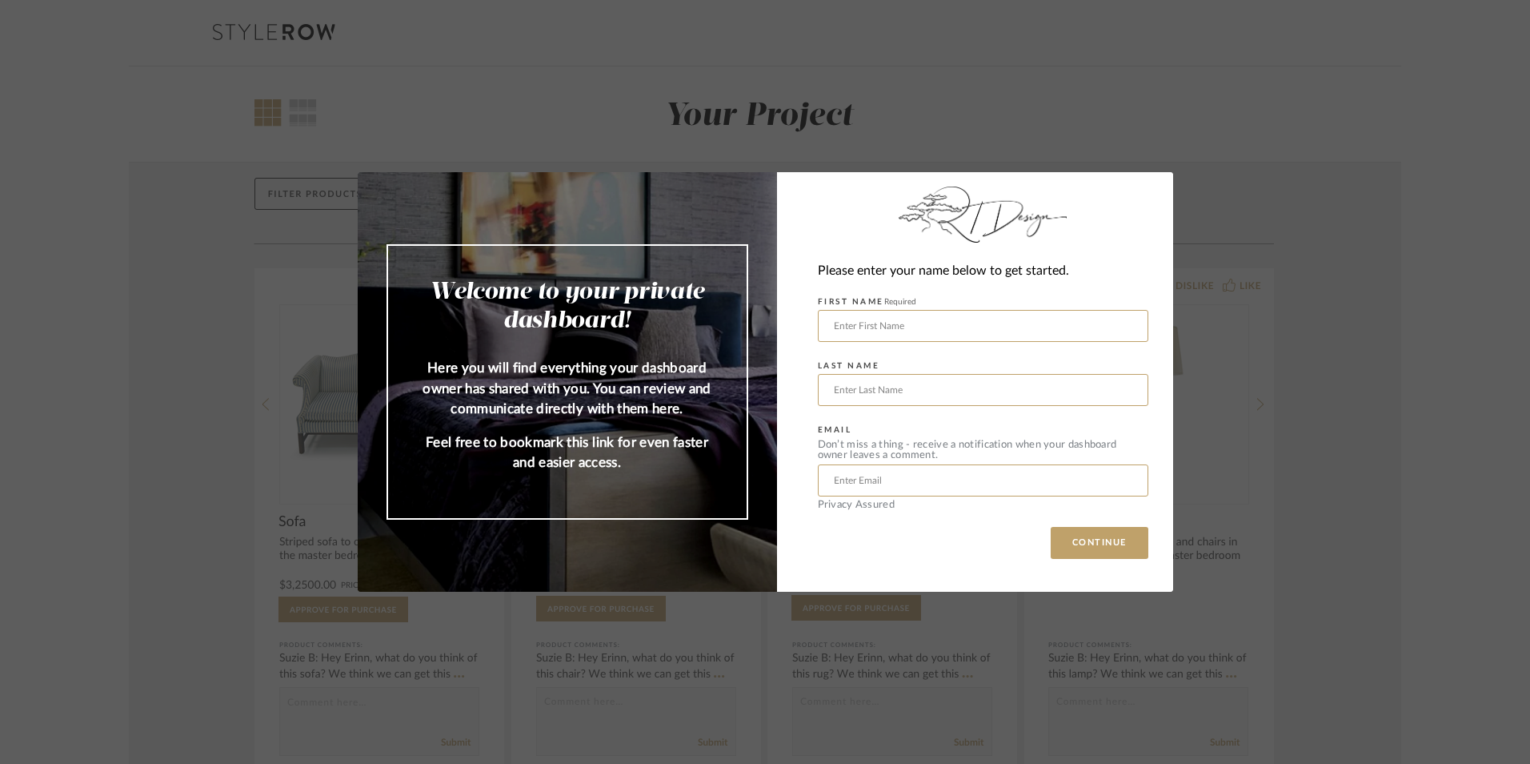 Image resolution: width=1530 pixels, height=764 pixels. What do you see at coordinates (983, 480) in the screenshot?
I see `input: Enter Email` at bounding box center [983, 480].